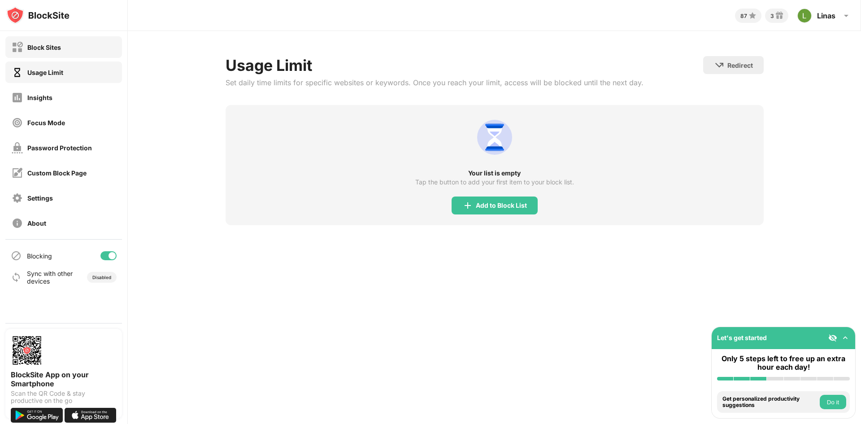 Image resolution: width=861 pixels, height=424 pixels. What do you see at coordinates (17, 198) in the screenshot?
I see `img: settings-off.svg` at bounding box center [17, 198].